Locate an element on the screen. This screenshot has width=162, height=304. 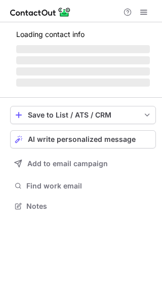
button: Add to email campaign is located at coordinates (83, 164).